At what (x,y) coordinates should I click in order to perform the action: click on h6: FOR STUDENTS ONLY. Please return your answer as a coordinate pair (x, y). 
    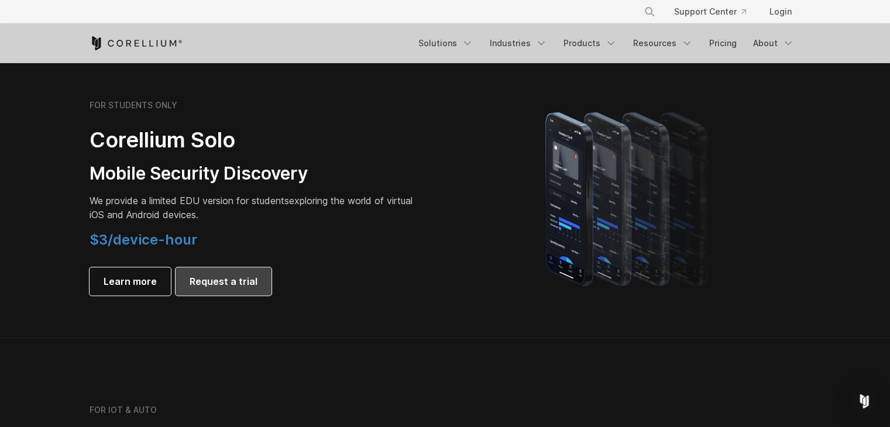
    Looking at the image, I should click on (133, 105).